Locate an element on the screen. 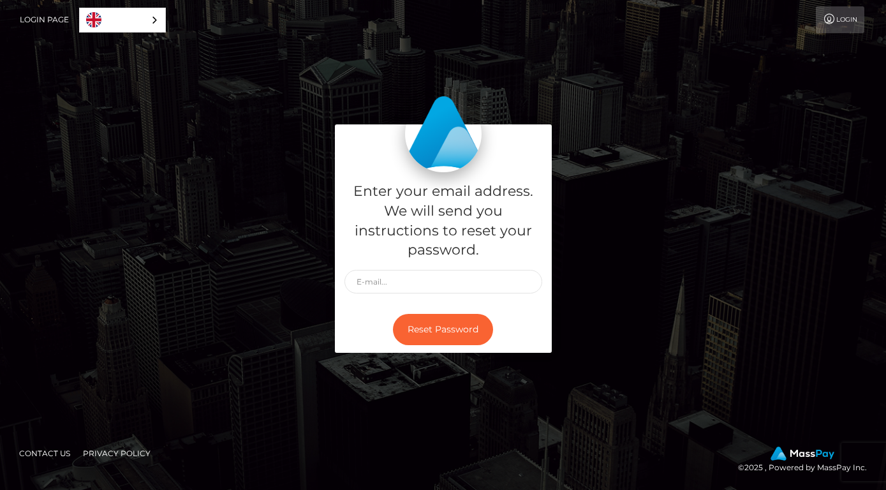 This screenshot has height=490, width=886. button: Reset Password is located at coordinates (442, 329).